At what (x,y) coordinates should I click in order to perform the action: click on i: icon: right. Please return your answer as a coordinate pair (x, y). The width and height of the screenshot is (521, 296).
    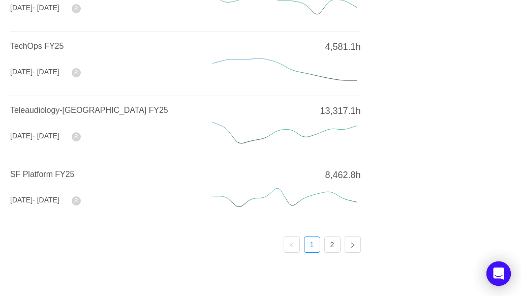
    Looking at the image, I should click on (353, 245).